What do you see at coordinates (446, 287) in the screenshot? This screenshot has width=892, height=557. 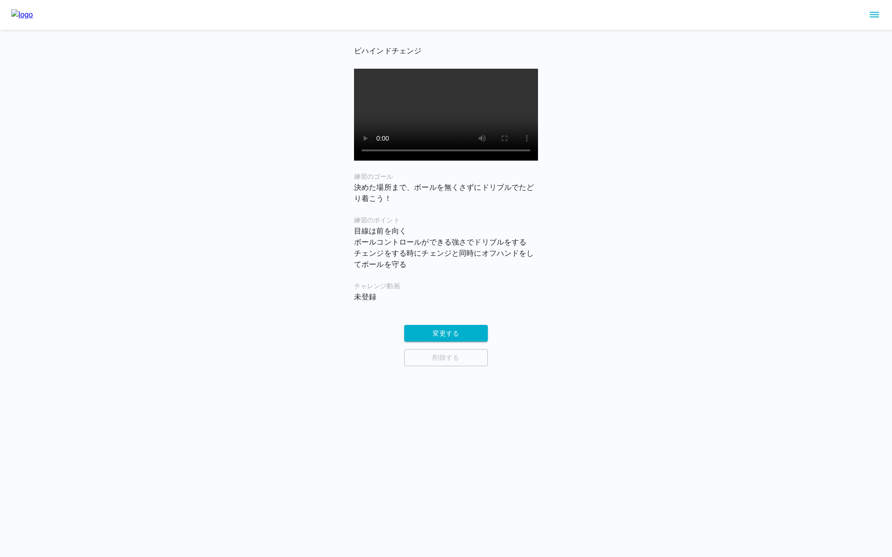 I see `h6: チャレンジ動画` at bounding box center [446, 287].